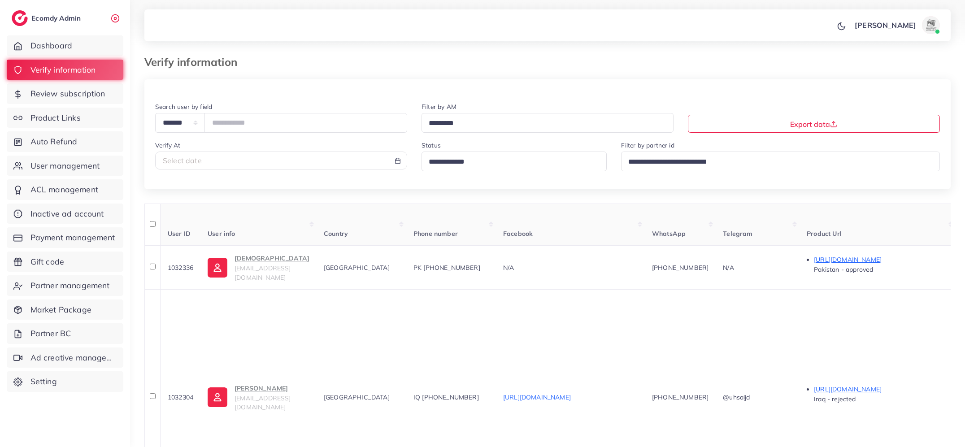 This screenshot has height=447, width=965. What do you see at coordinates (20, 18) in the screenshot?
I see `img: logo` at bounding box center [20, 18].